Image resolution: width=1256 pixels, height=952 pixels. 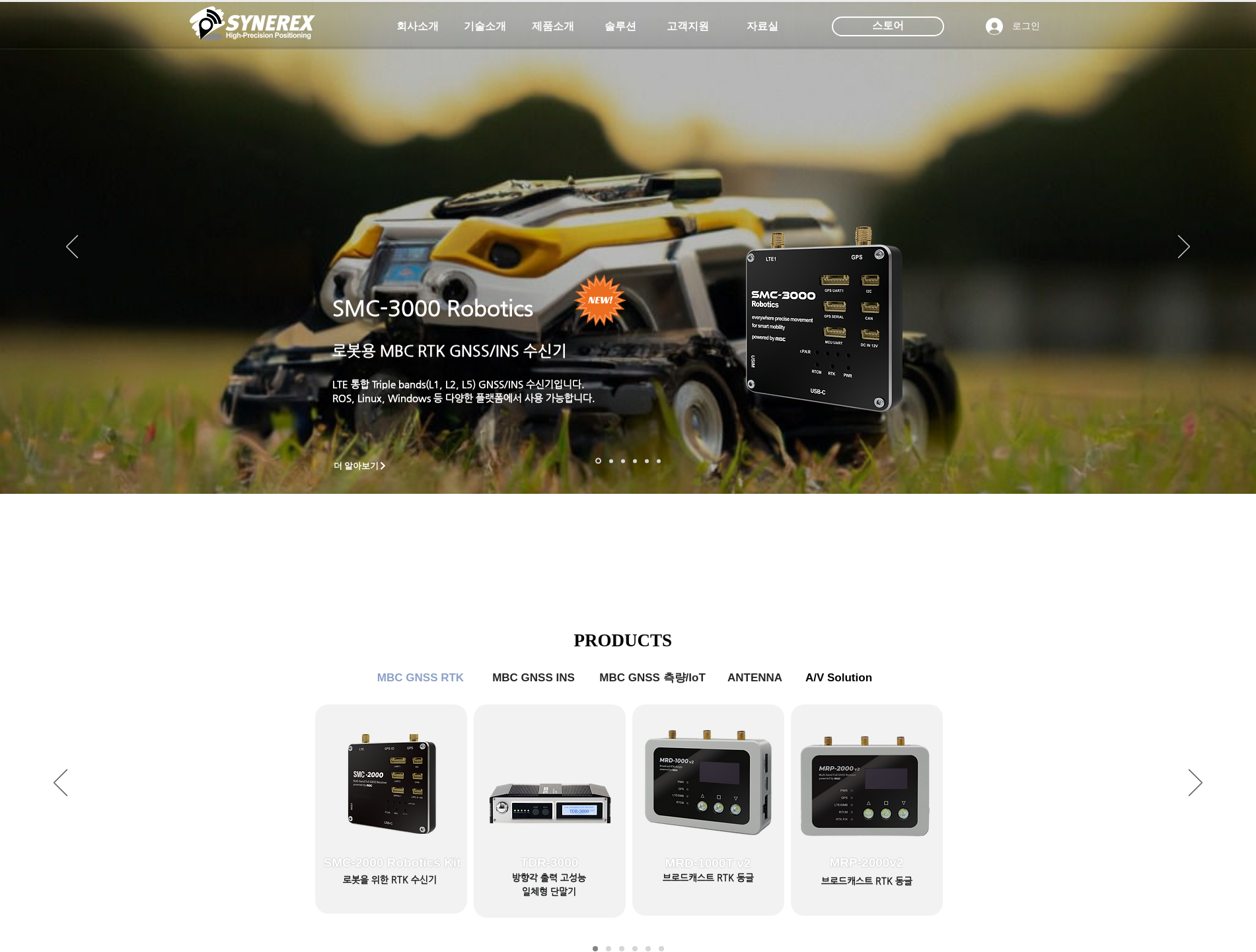 I want to click on a: MBC GNSS RTK2, so click(x=608, y=949).